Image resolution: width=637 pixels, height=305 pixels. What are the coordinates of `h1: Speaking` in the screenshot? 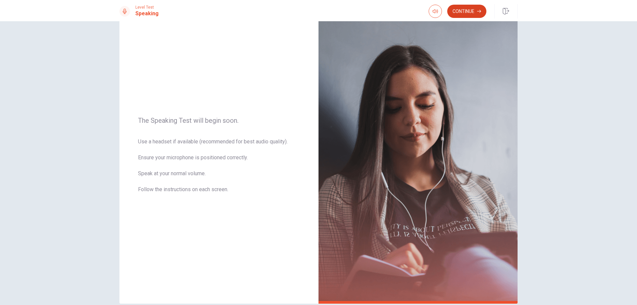 It's located at (147, 14).